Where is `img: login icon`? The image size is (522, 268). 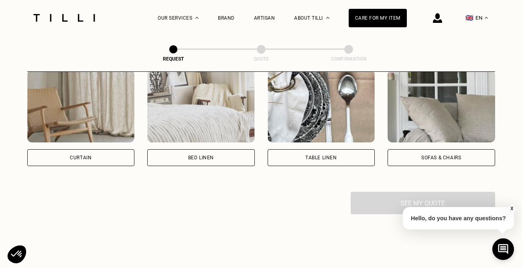 img: login icon is located at coordinates (437, 18).